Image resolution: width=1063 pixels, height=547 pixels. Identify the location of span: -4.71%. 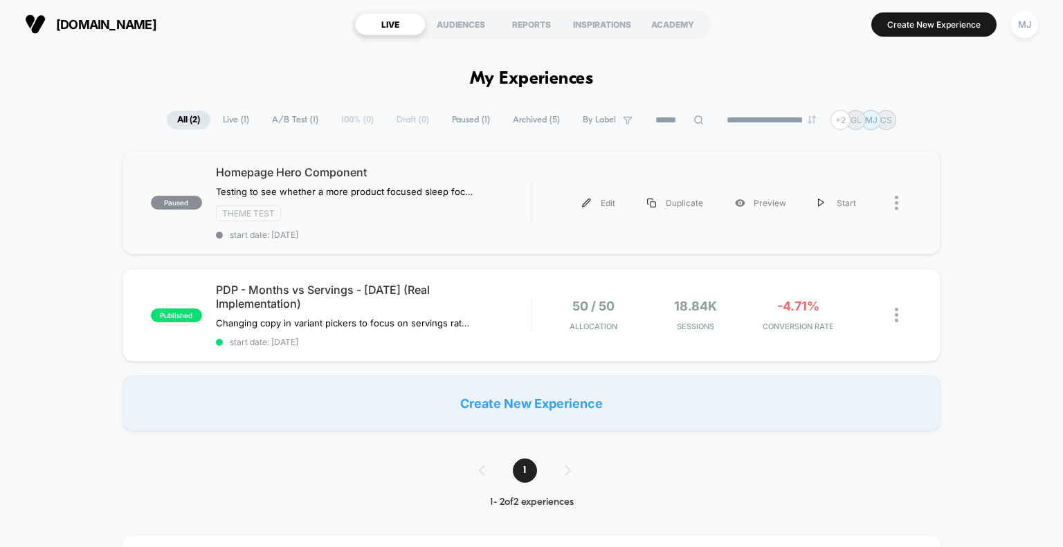
(798, 306).